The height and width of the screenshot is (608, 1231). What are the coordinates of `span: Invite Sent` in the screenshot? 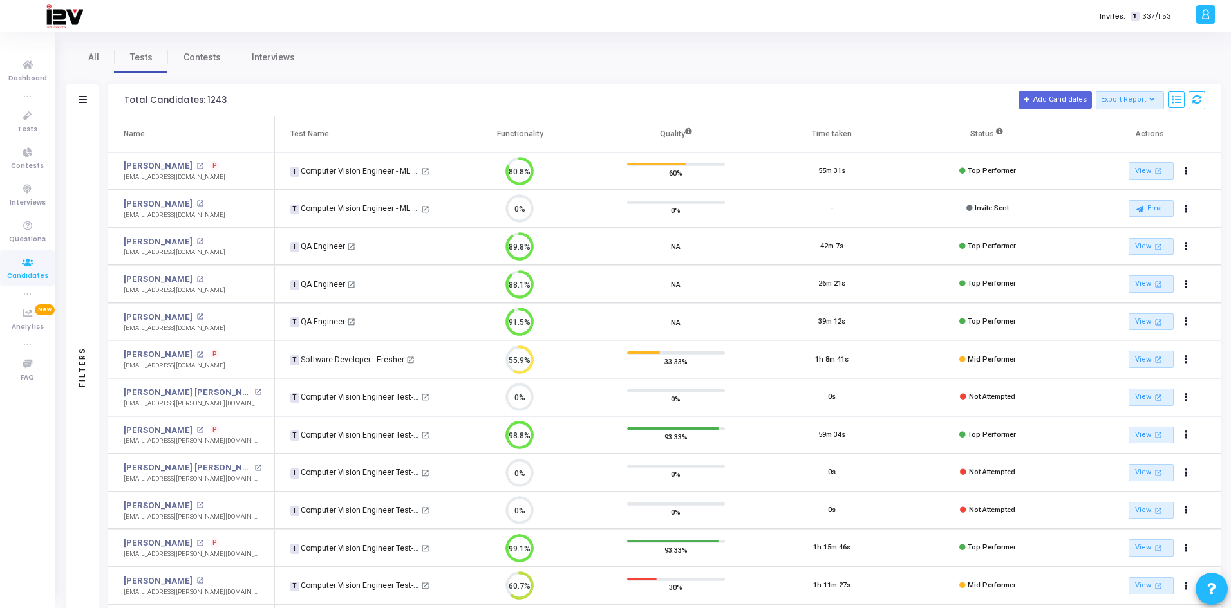 It's located at (991, 208).